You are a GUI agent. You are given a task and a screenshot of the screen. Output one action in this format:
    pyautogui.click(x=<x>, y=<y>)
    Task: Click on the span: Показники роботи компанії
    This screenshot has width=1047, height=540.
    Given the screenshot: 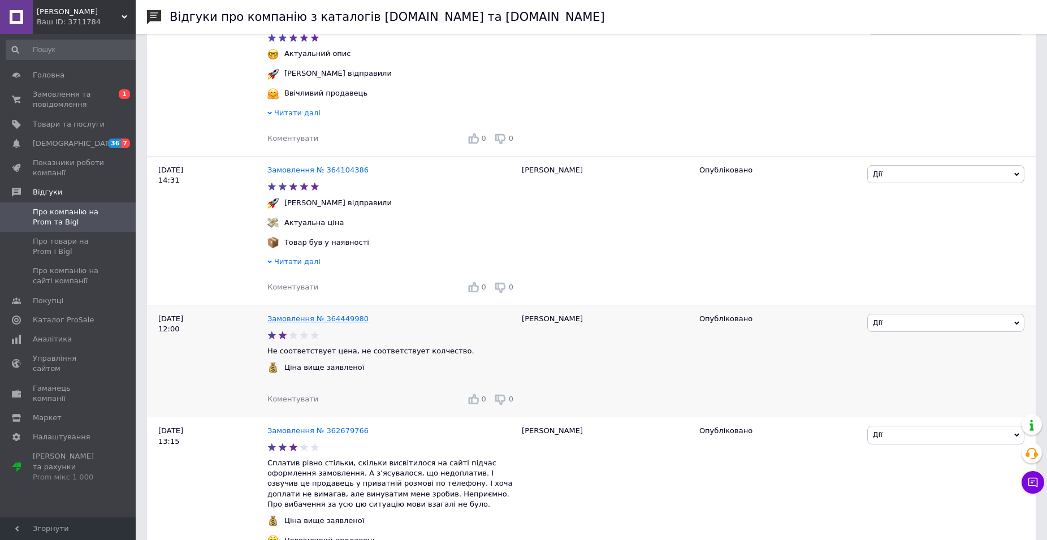 What is the action you would take?
    pyautogui.click(x=68, y=168)
    